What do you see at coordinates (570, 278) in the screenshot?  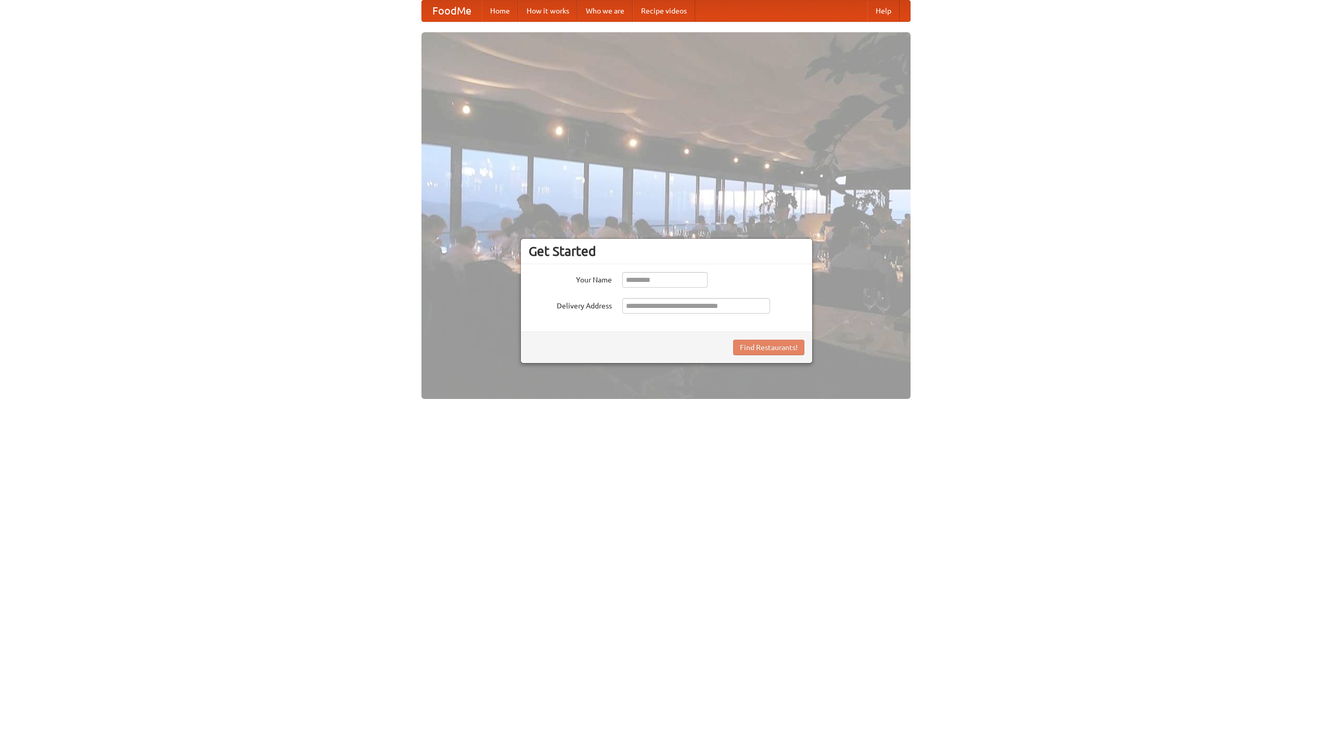 I see `label: Your Name` at bounding box center [570, 278].